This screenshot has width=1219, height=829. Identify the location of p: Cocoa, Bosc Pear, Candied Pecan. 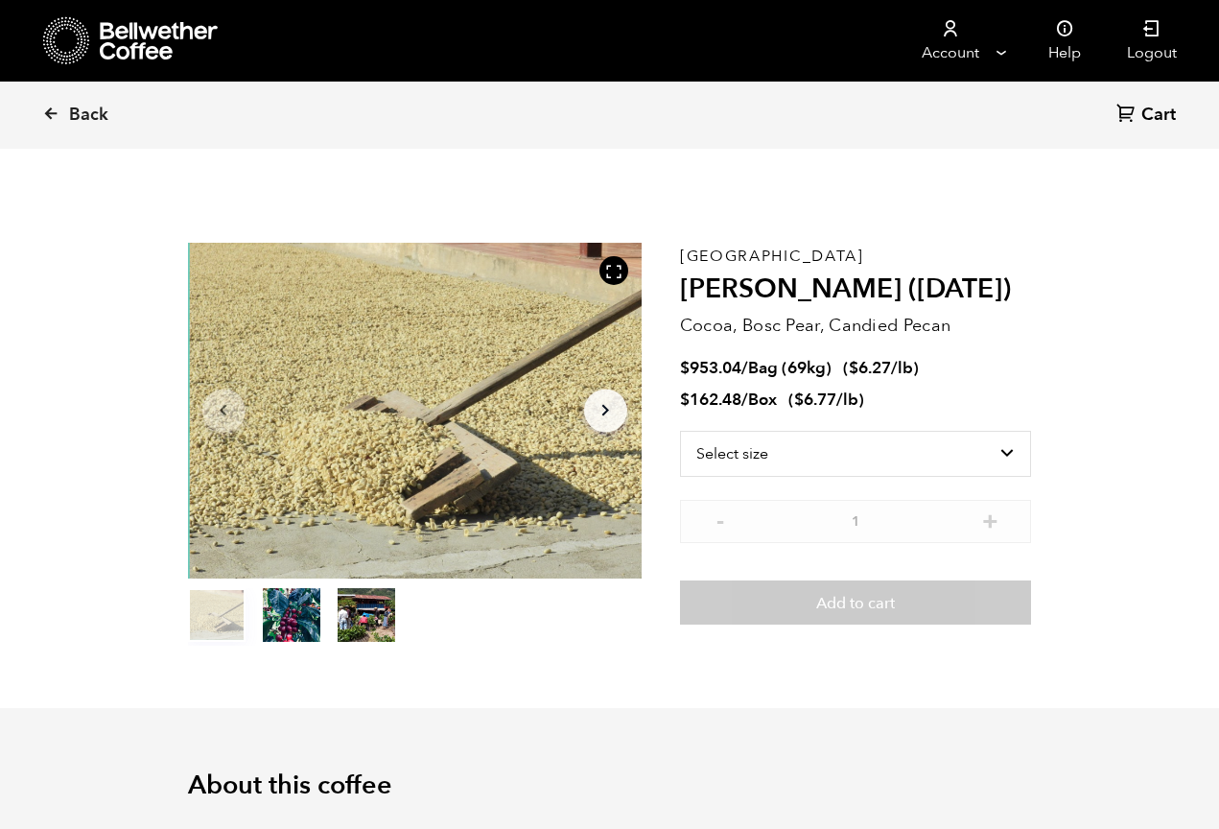
(856, 325).